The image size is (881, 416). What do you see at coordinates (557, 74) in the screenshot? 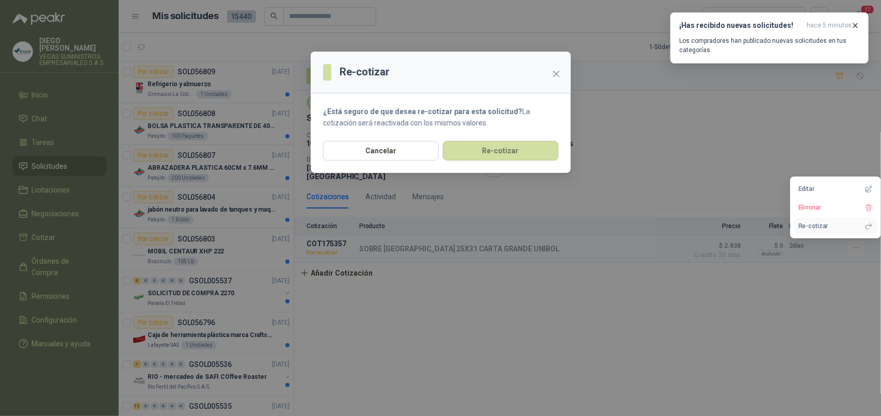
I see `button: Close` at bounding box center [557, 74].